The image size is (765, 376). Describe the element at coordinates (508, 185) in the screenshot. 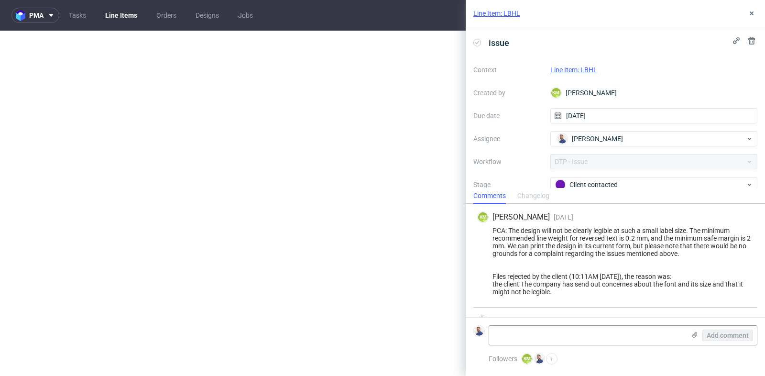

I see `label: Stage` at that location.